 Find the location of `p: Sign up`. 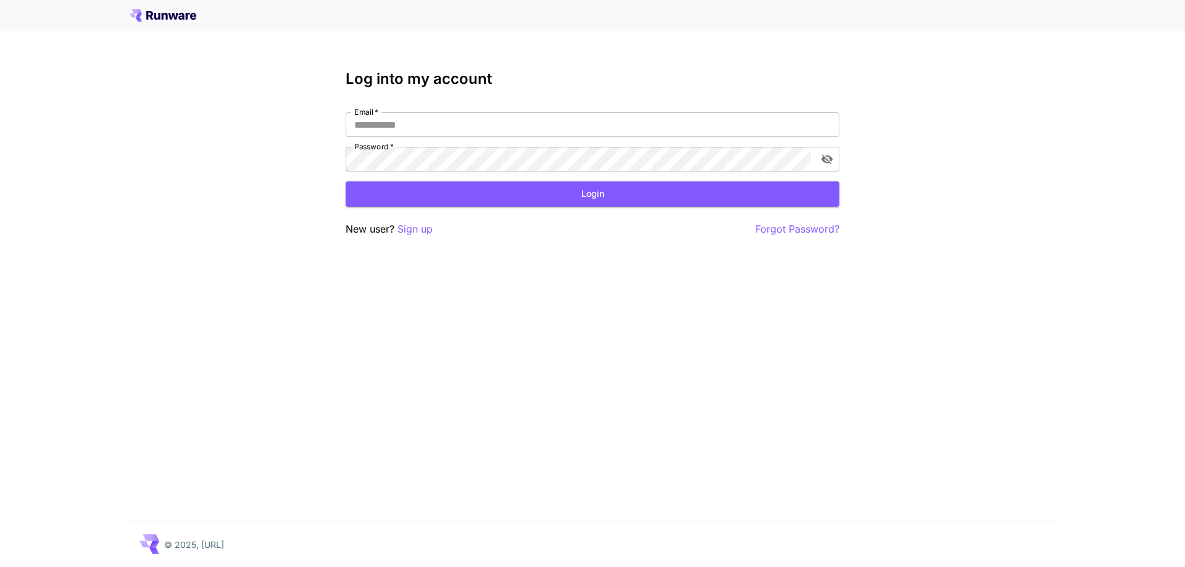

p: Sign up is located at coordinates (415, 229).